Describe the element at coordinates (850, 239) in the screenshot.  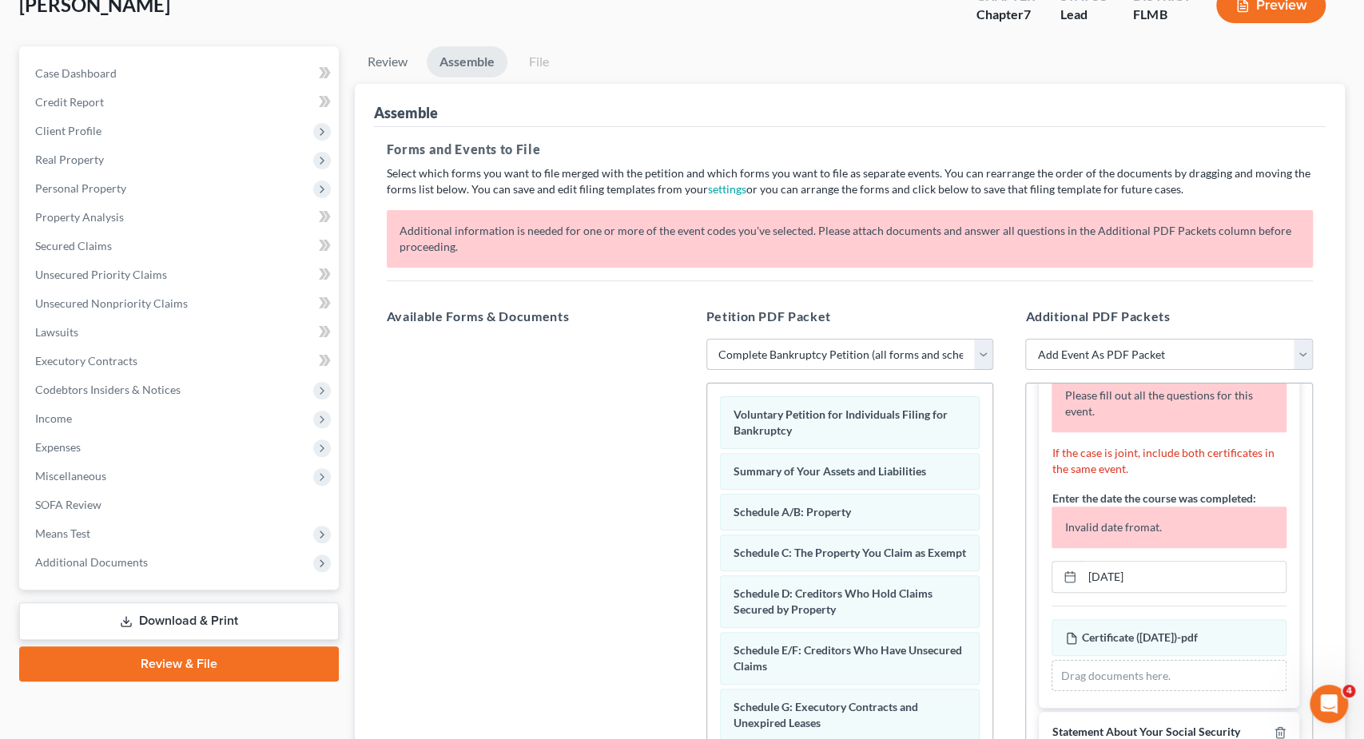
I see `p: Additional information is needed for one or more of the event codes you've selected. Please attac...` at that location.